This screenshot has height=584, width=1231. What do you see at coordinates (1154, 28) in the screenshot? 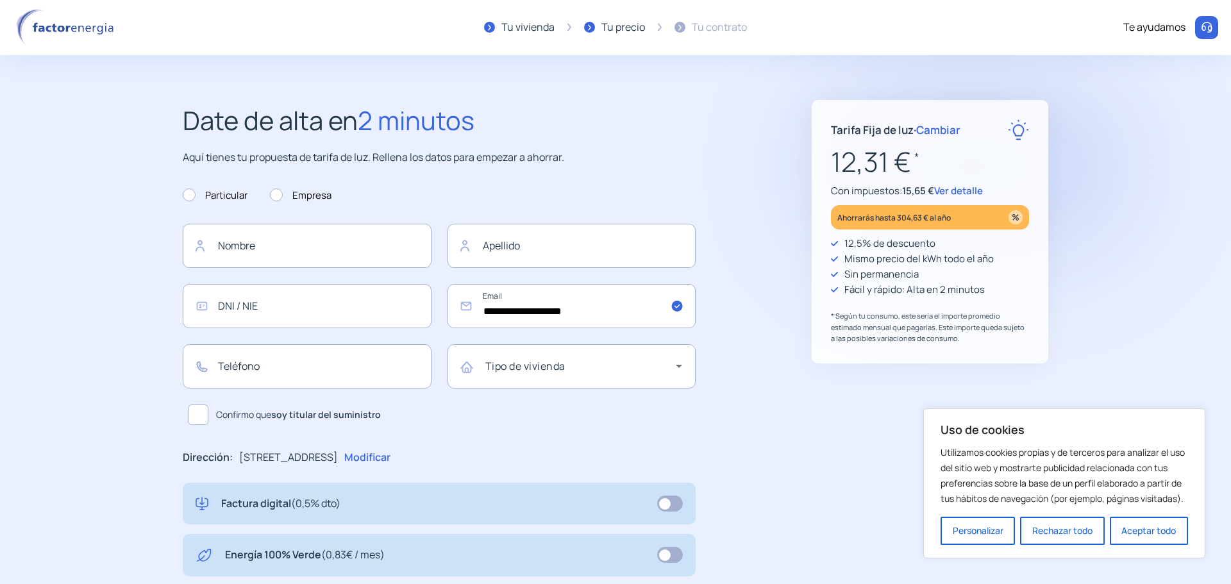
I see `div: Te ayudamos` at bounding box center [1154, 28].